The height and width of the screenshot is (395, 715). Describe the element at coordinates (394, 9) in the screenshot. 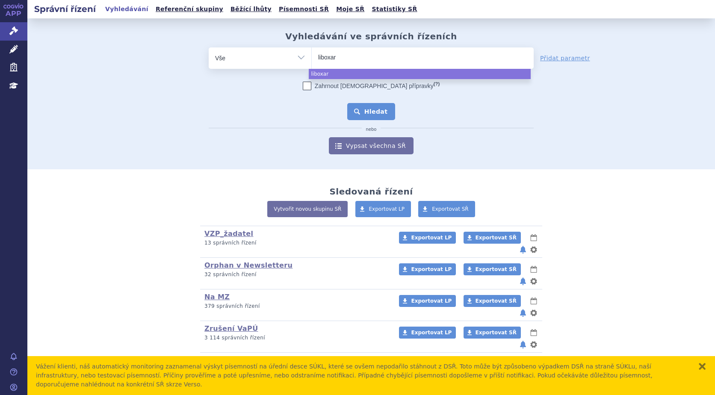

I see `a: Statistiky SŘ` at that location.